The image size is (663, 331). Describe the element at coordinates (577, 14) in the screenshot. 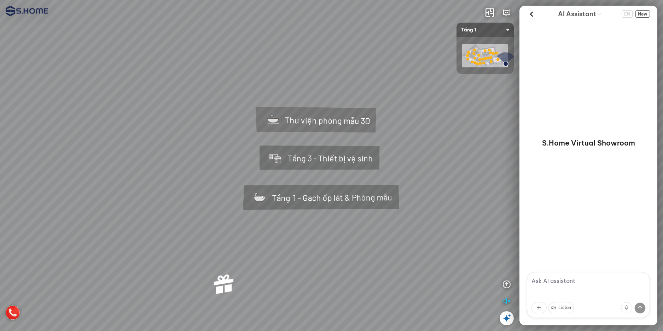

I see `span: AI Assistant` at that location.